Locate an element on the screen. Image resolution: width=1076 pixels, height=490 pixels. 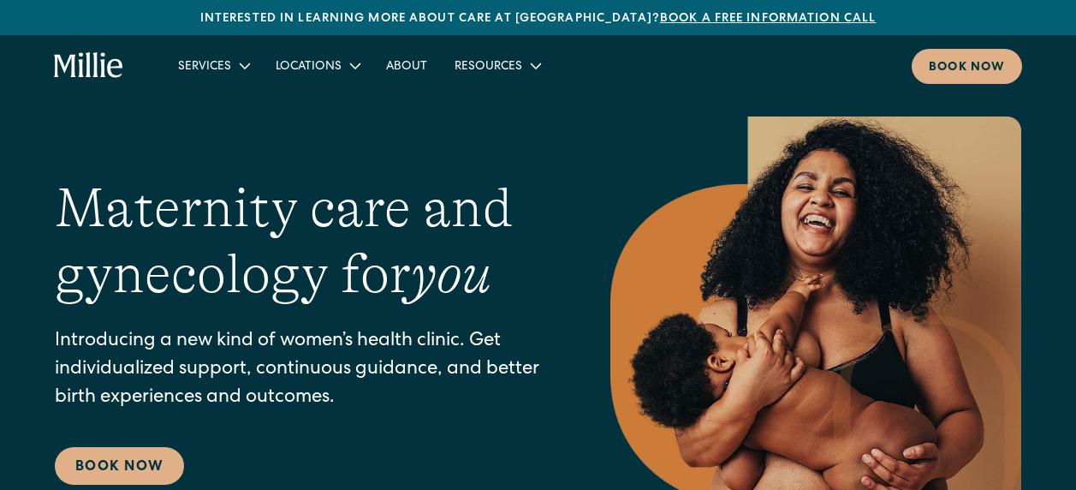
h1: Maternity care and gynecology for is located at coordinates (298, 241).